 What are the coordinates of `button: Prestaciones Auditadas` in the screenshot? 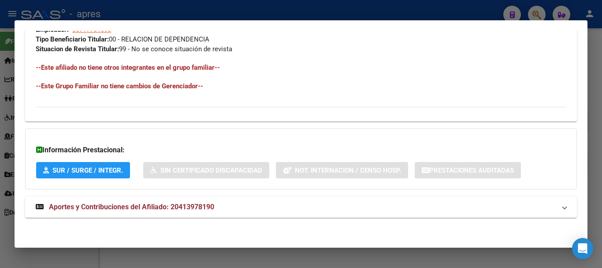 It's located at (468, 170).